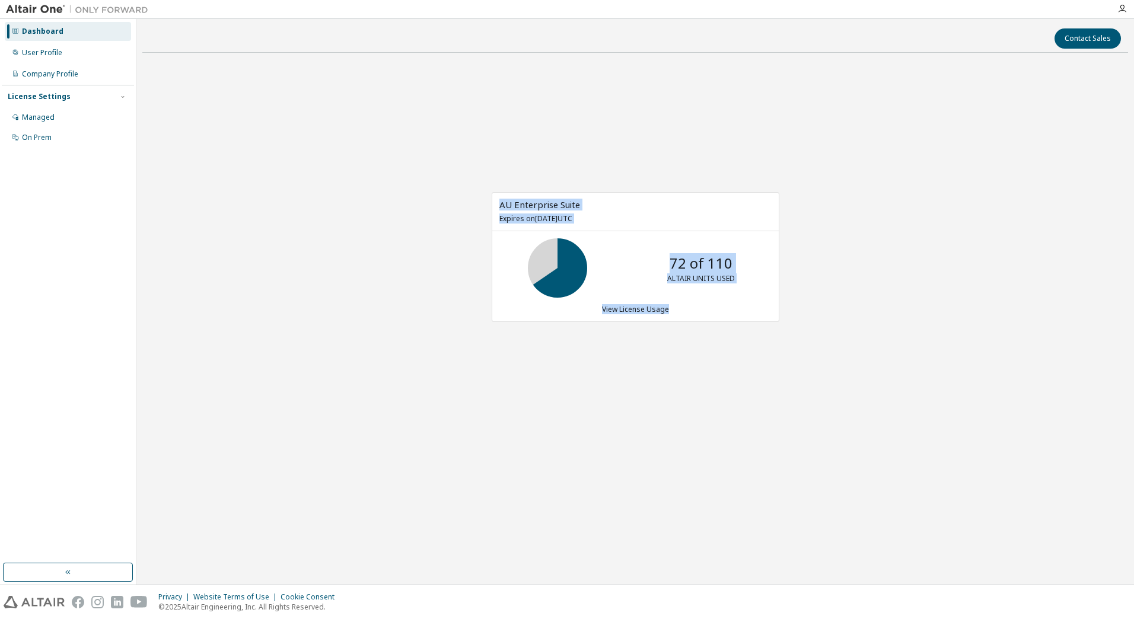  Describe the element at coordinates (97, 602) in the screenshot. I see `img: instagram.svg` at that location.